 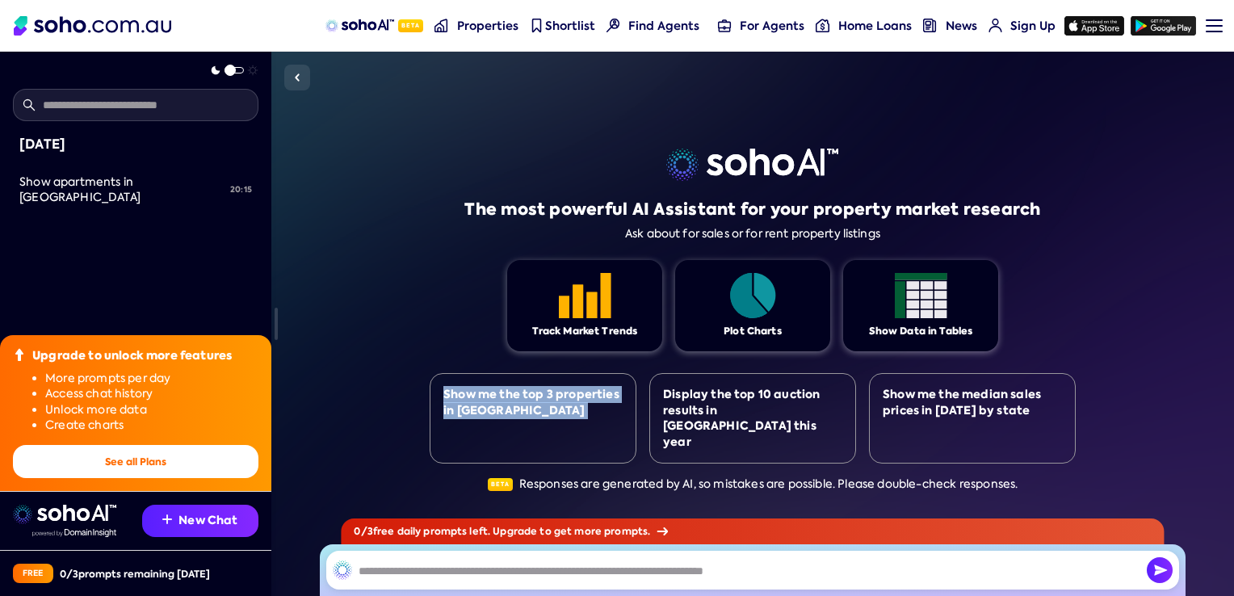 I want to click on div: Show Data in Tables, so click(x=921, y=331).